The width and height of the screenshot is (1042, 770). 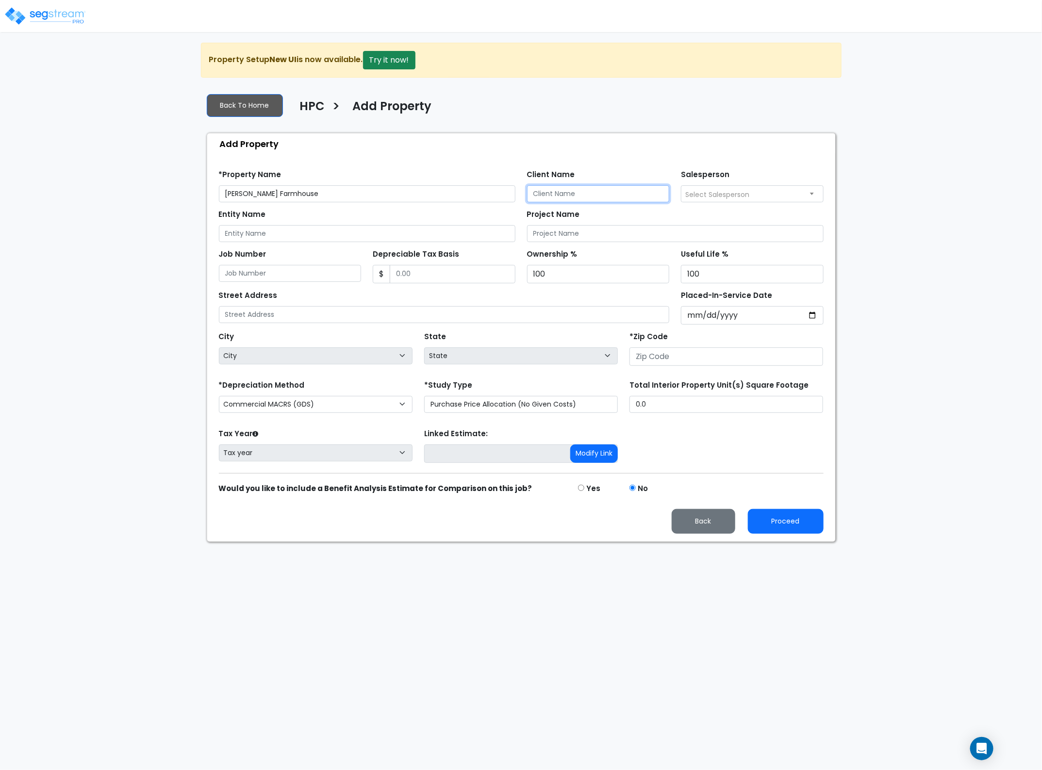 What do you see at coordinates (452, 274) in the screenshot?
I see `input: 0.00` at bounding box center [452, 274].